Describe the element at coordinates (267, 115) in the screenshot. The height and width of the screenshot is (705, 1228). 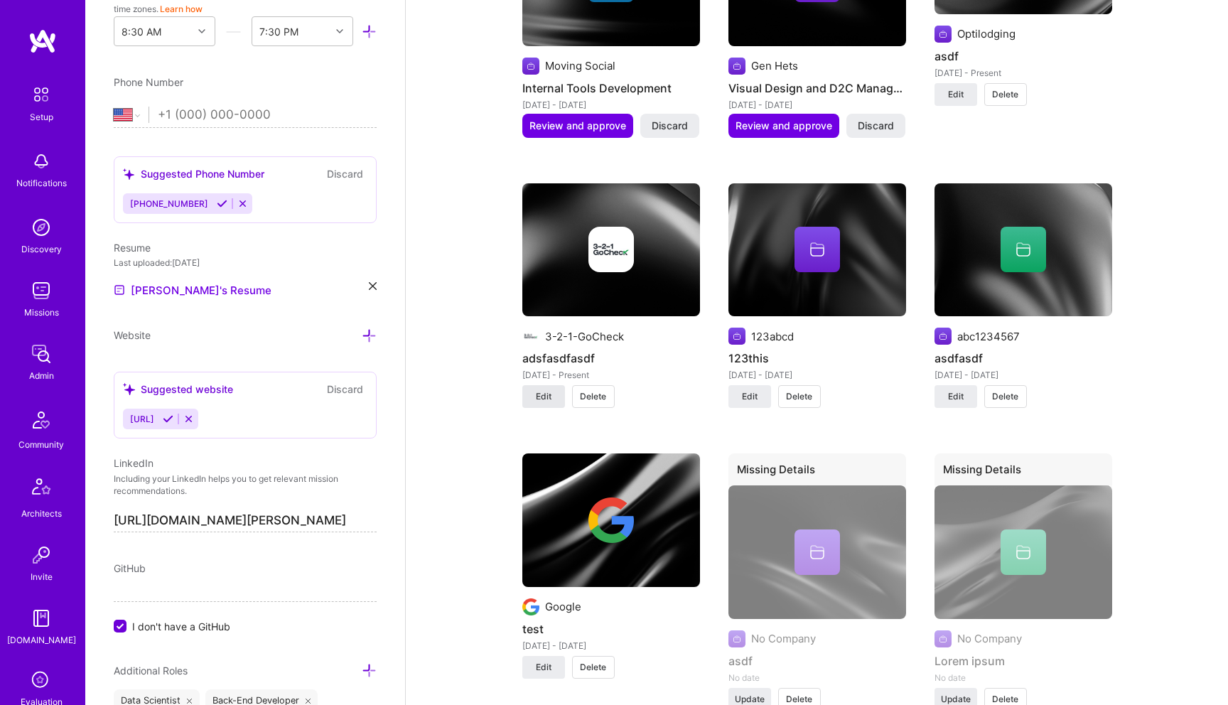
I see `input: +1 (000) 000-0000` at that location.